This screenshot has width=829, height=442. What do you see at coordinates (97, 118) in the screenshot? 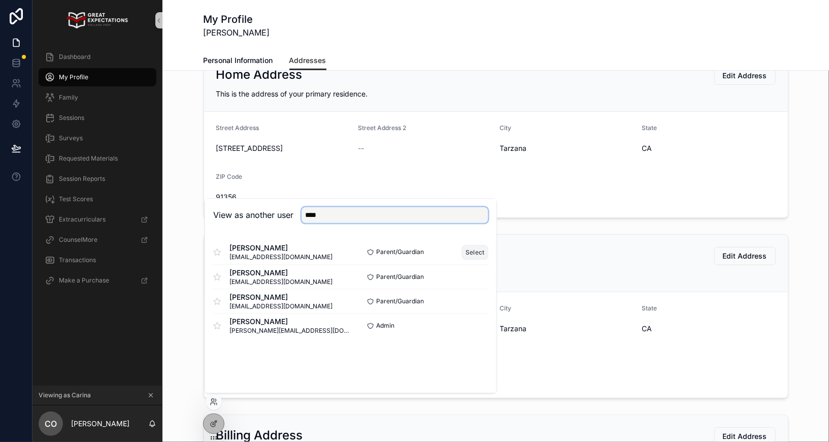
I see `a: Sessions` at bounding box center [97, 118].